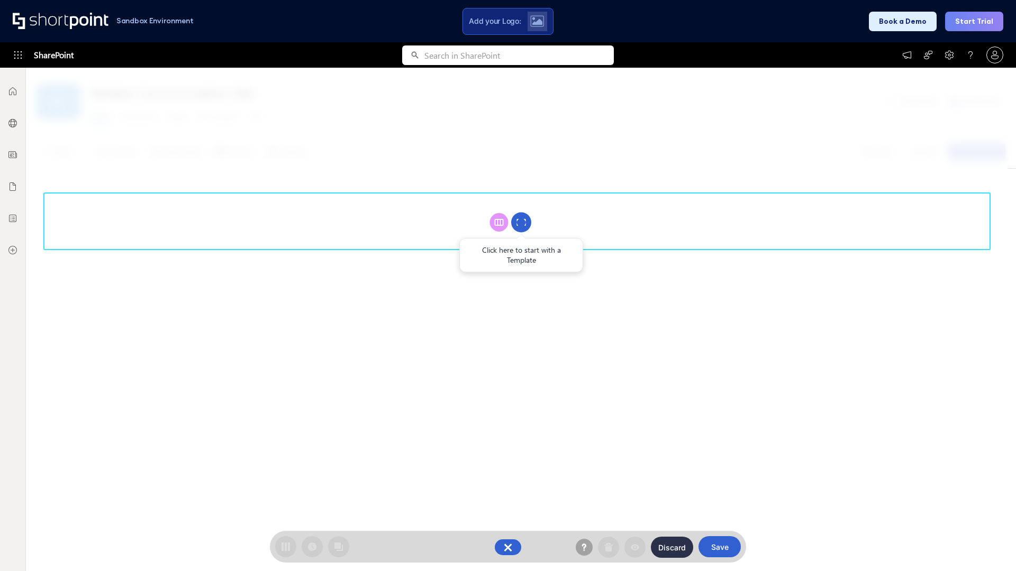 This screenshot has width=1016, height=571. I want to click on span: SharePoint, so click(53, 55).